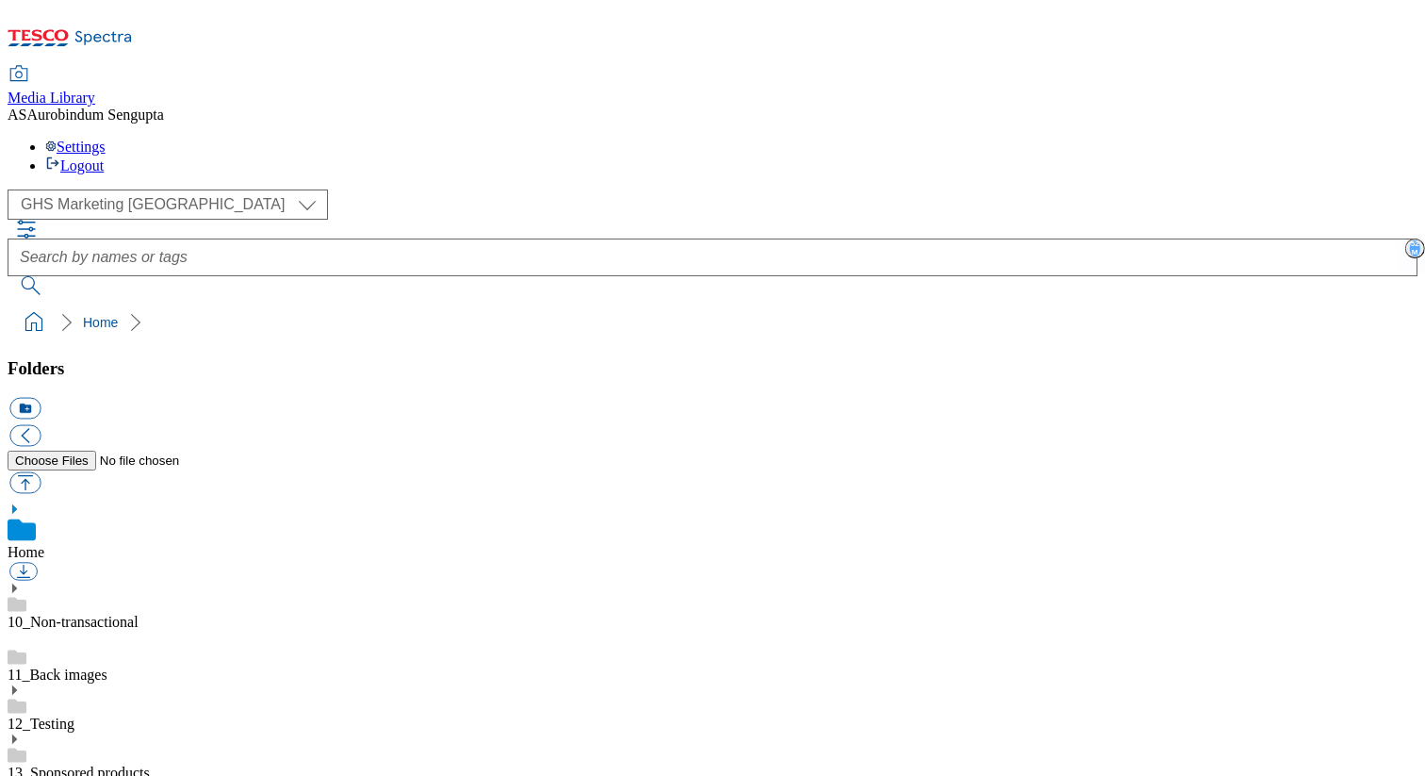  I want to click on nav: breadcrumb, so click(713, 322).